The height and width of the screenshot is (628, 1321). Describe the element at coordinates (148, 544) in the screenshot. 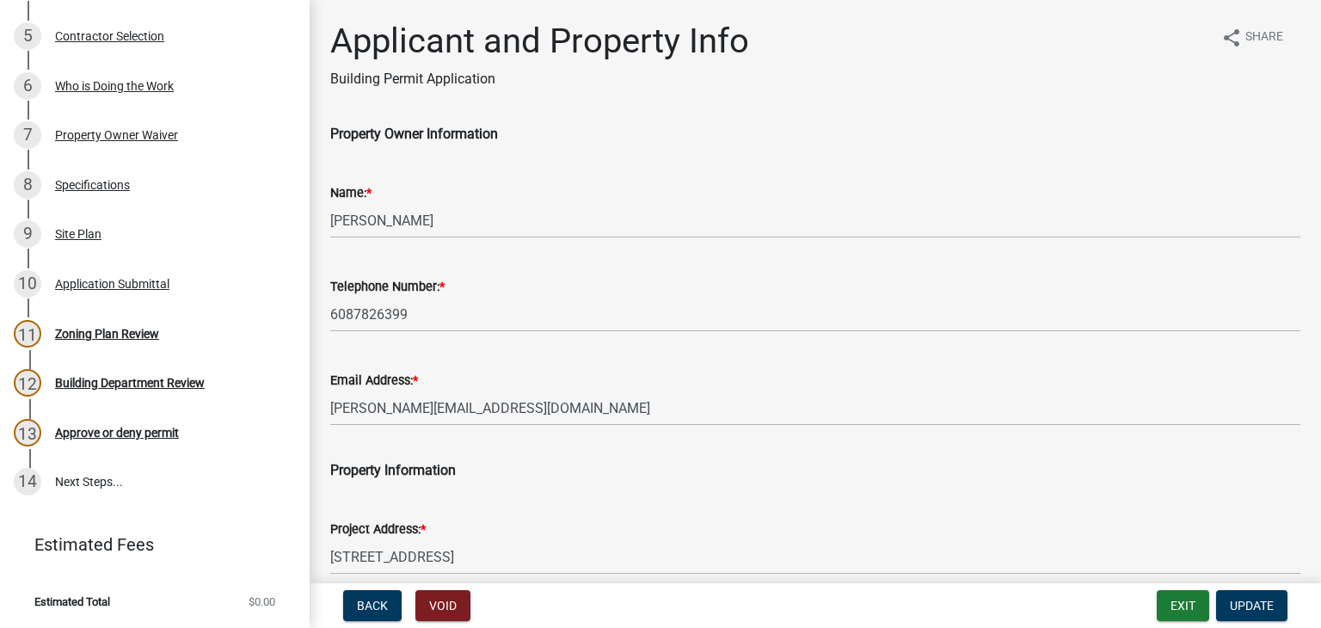

I see `a: Estimated Fees` at that location.